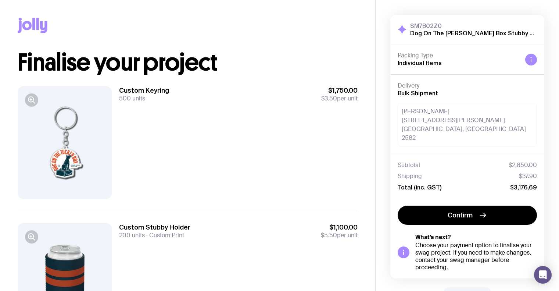 The height and width of the screenshot is (291, 559). What do you see at coordinates (144, 90) in the screenshot?
I see `h3: Custom Keyring` at bounding box center [144, 90].